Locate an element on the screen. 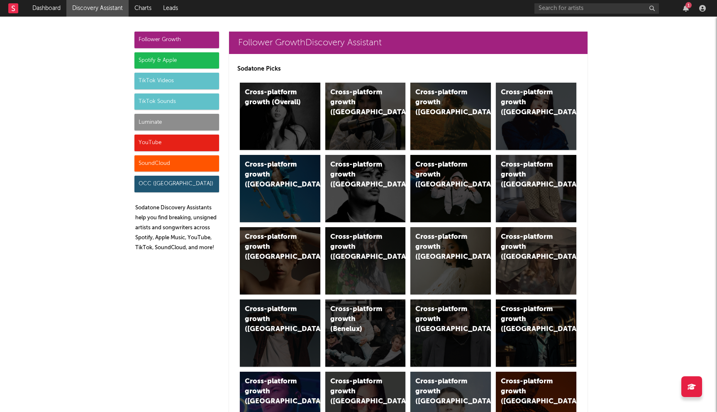 The image size is (717, 412). p: Sodatone Picks is located at coordinates (408, 69).